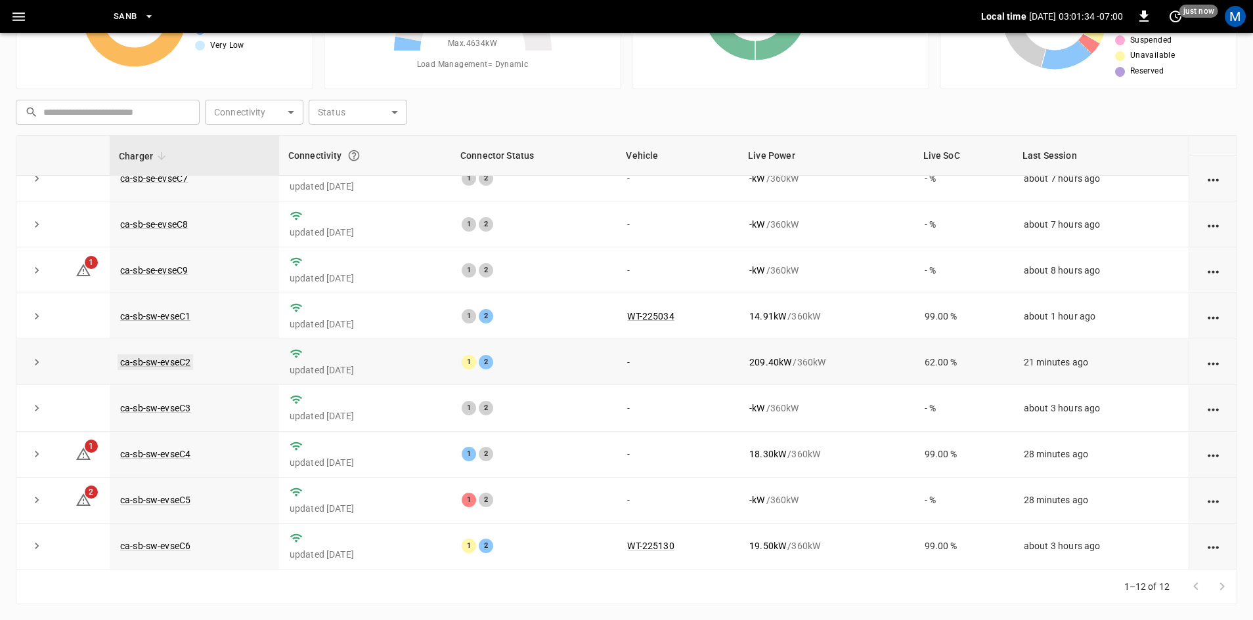 The height and width of the screenshot is (620, 1253). I want to click on a: ca-sb-sw-evseC3, so click(155, 408).